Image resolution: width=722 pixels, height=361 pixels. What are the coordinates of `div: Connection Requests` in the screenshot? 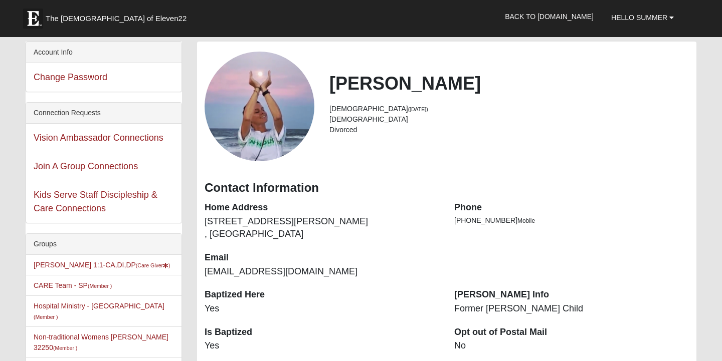 It's located at (104, 113).